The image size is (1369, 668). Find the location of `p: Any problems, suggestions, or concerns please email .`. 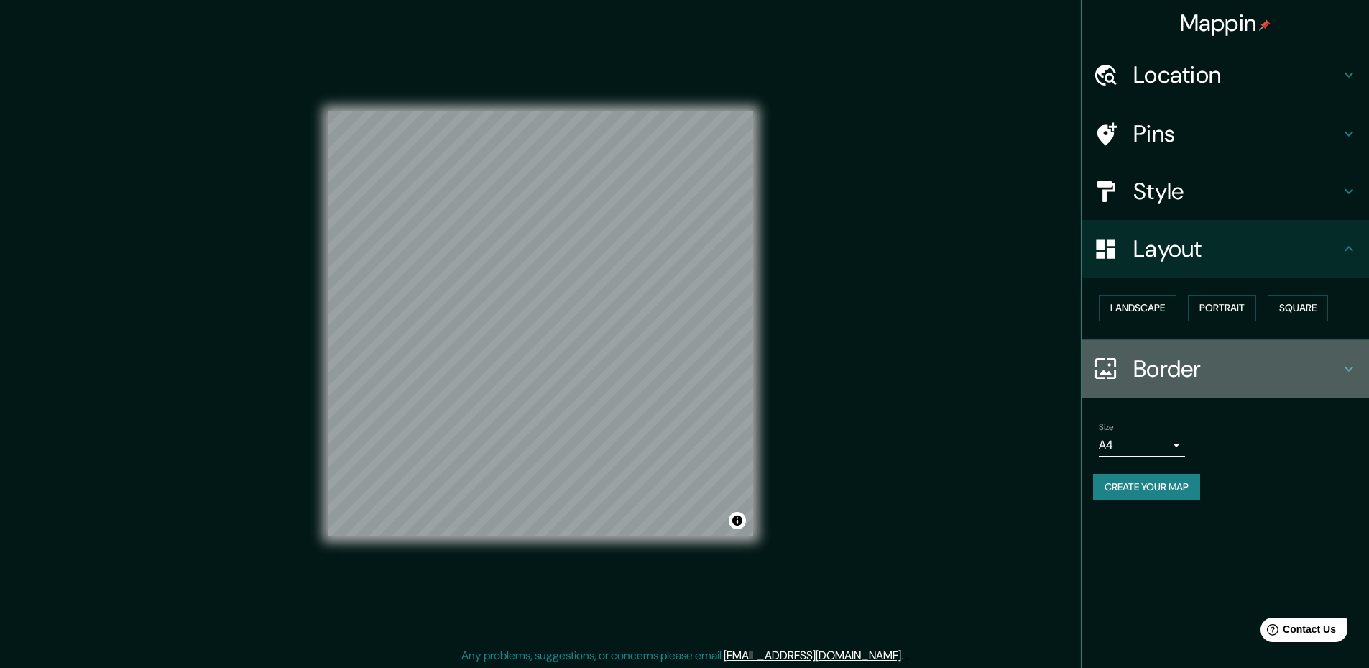

p: Any problems, suggestions, or concerns please email . is located at coordinates (682, 656).